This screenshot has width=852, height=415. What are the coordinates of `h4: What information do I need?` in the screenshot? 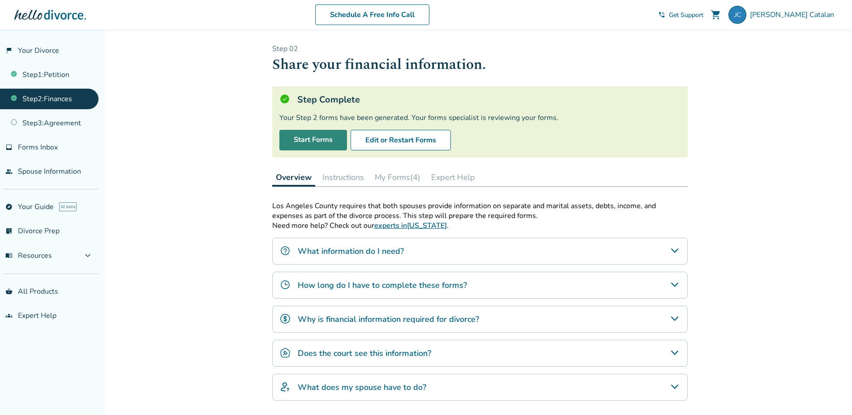 It's located at (351, 251).